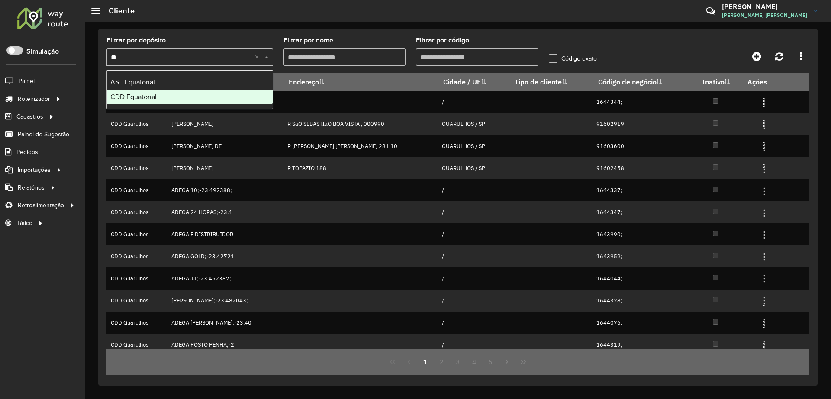 This screenshot has height=399, width=831. I want to click on td: 91603600, so click(641, 146).